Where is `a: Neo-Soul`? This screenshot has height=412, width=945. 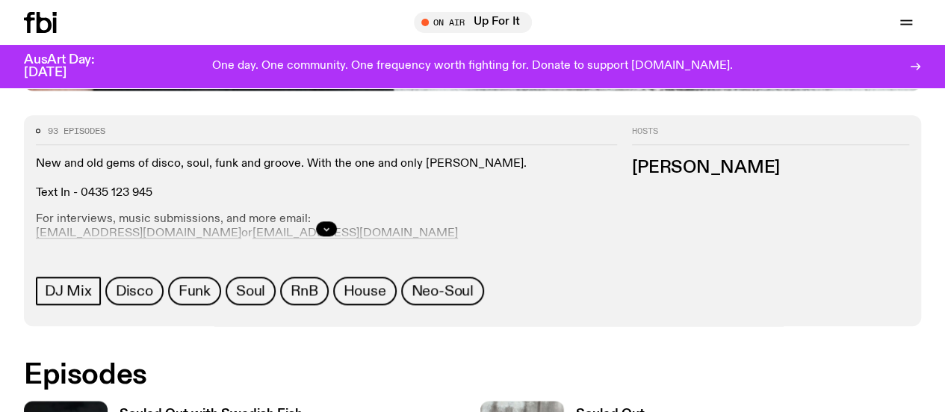 a: Neo-Soul is located at coordinates (442, 291).